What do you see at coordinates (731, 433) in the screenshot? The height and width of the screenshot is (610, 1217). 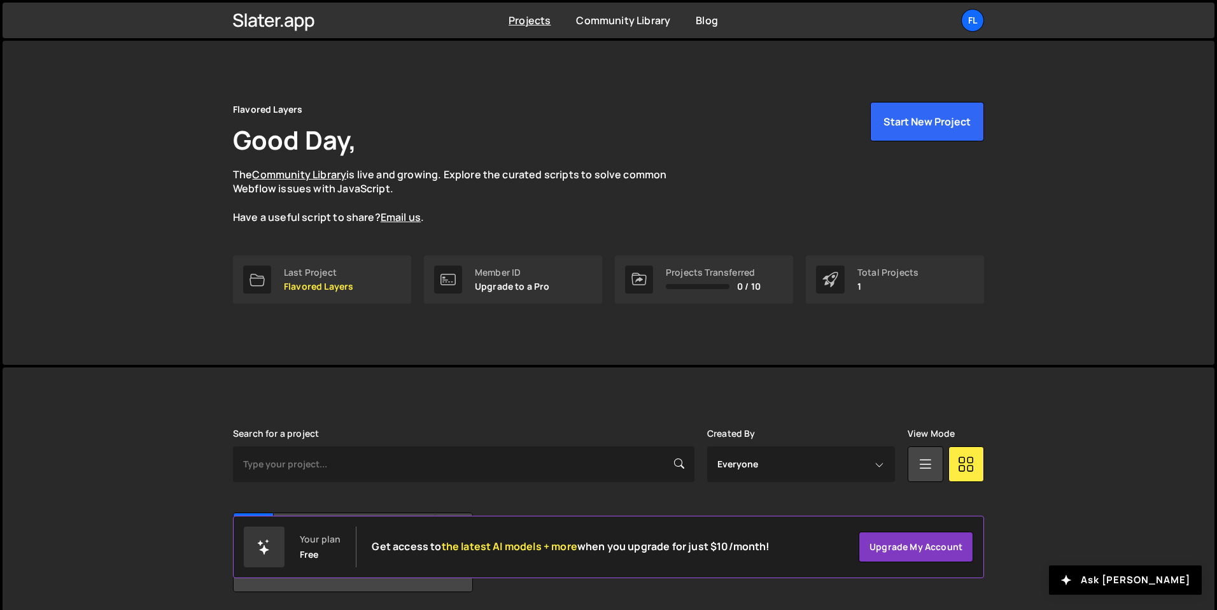 I see `label: Created By` at bounding box center [731, 433].